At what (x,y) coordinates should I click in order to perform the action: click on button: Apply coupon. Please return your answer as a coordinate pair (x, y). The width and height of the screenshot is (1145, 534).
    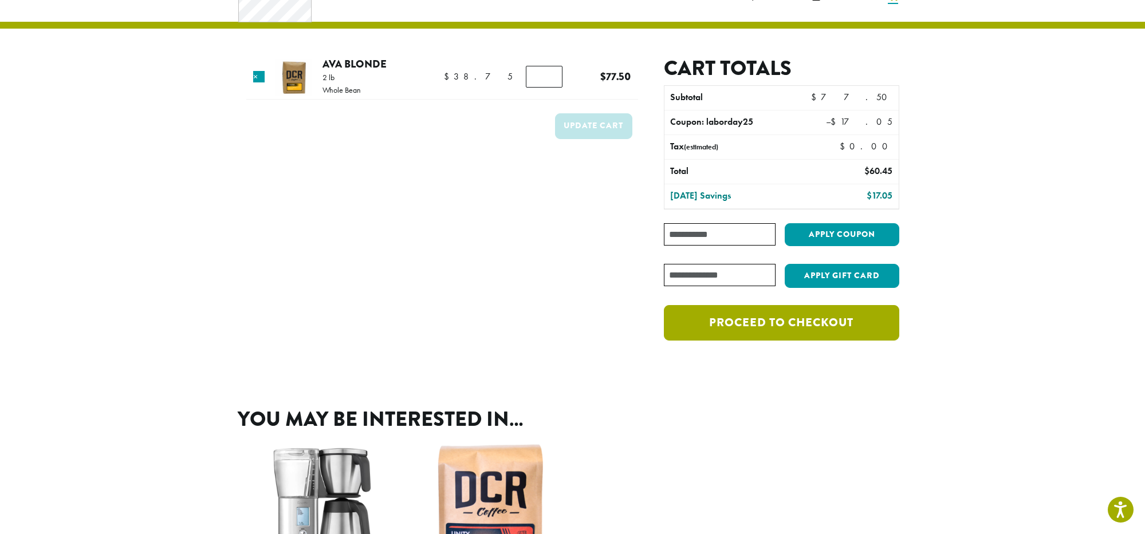
    Looking at the image, I should click on (842, 235).